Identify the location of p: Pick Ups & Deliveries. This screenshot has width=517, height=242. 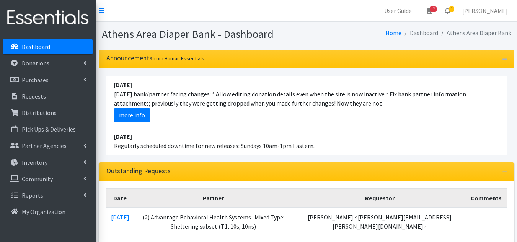
(49, 129).